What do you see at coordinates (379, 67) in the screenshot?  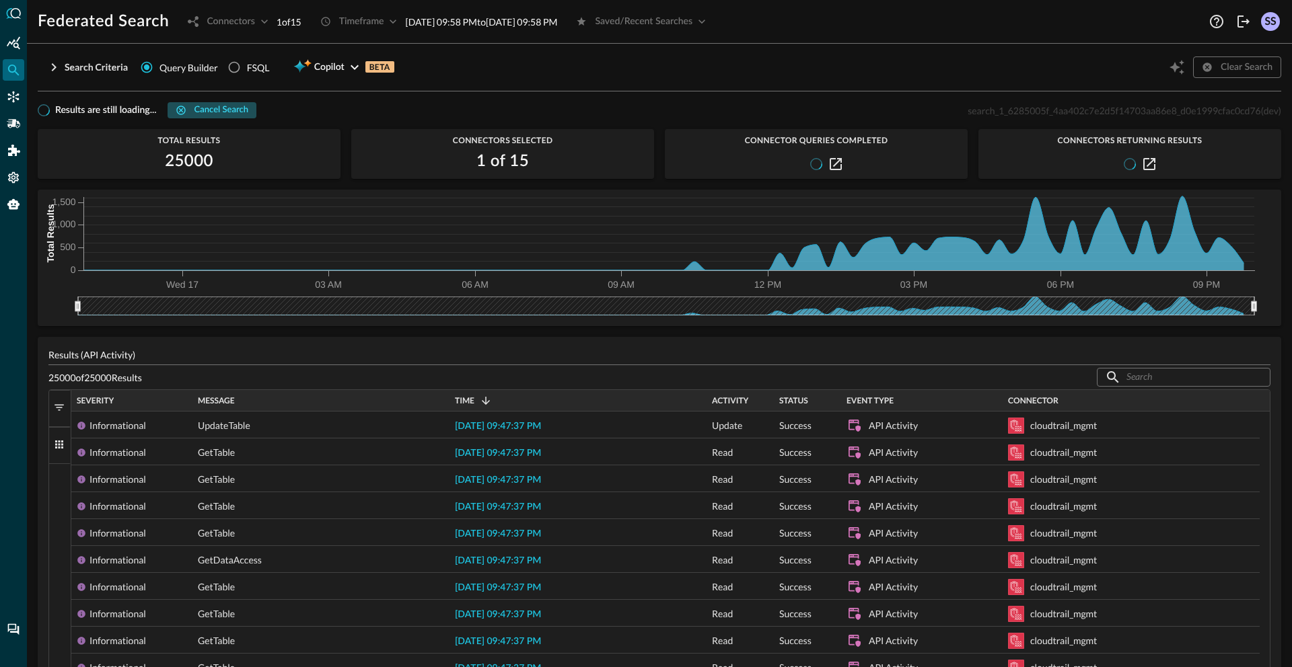 I see `p: BETA` at bounding box center [379, 67].